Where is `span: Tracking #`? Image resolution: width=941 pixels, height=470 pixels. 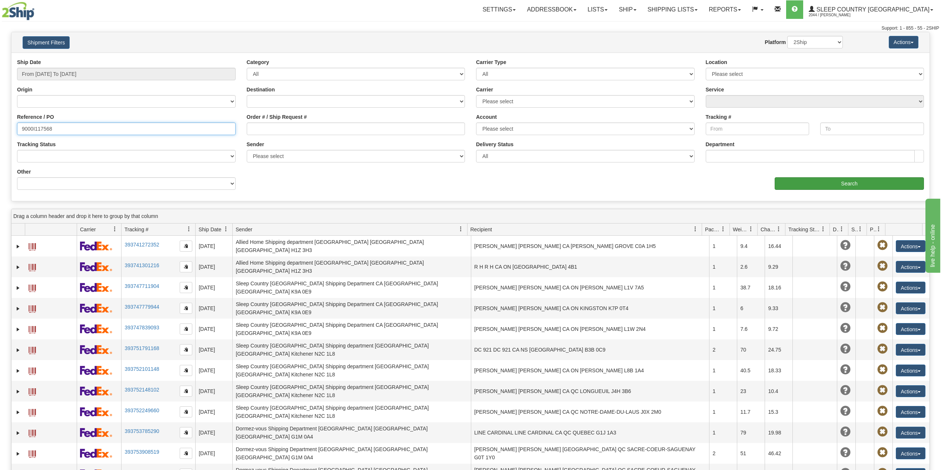
span: Tracking # is located at coordinates (136, 230).